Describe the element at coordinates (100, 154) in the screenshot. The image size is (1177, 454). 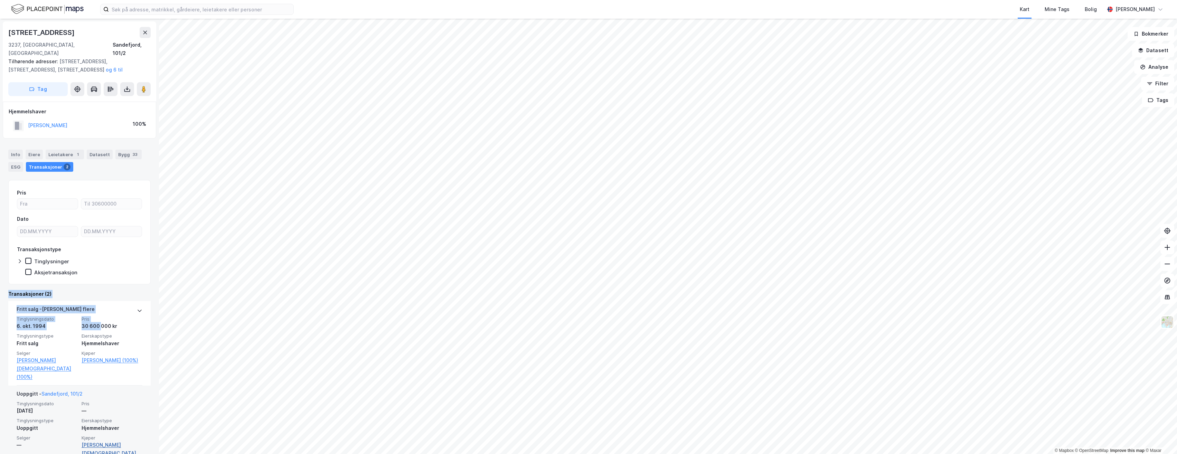
I see `div: Datasett` at that location.